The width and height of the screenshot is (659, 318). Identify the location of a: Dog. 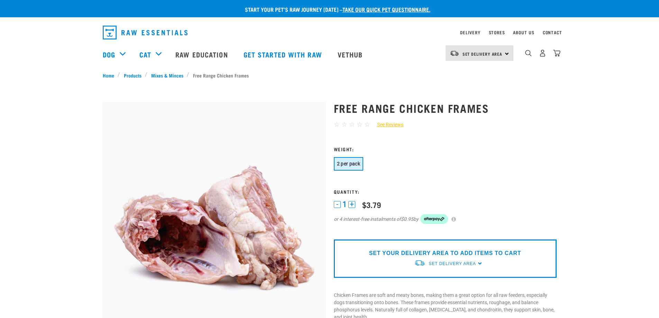
(109, 54).